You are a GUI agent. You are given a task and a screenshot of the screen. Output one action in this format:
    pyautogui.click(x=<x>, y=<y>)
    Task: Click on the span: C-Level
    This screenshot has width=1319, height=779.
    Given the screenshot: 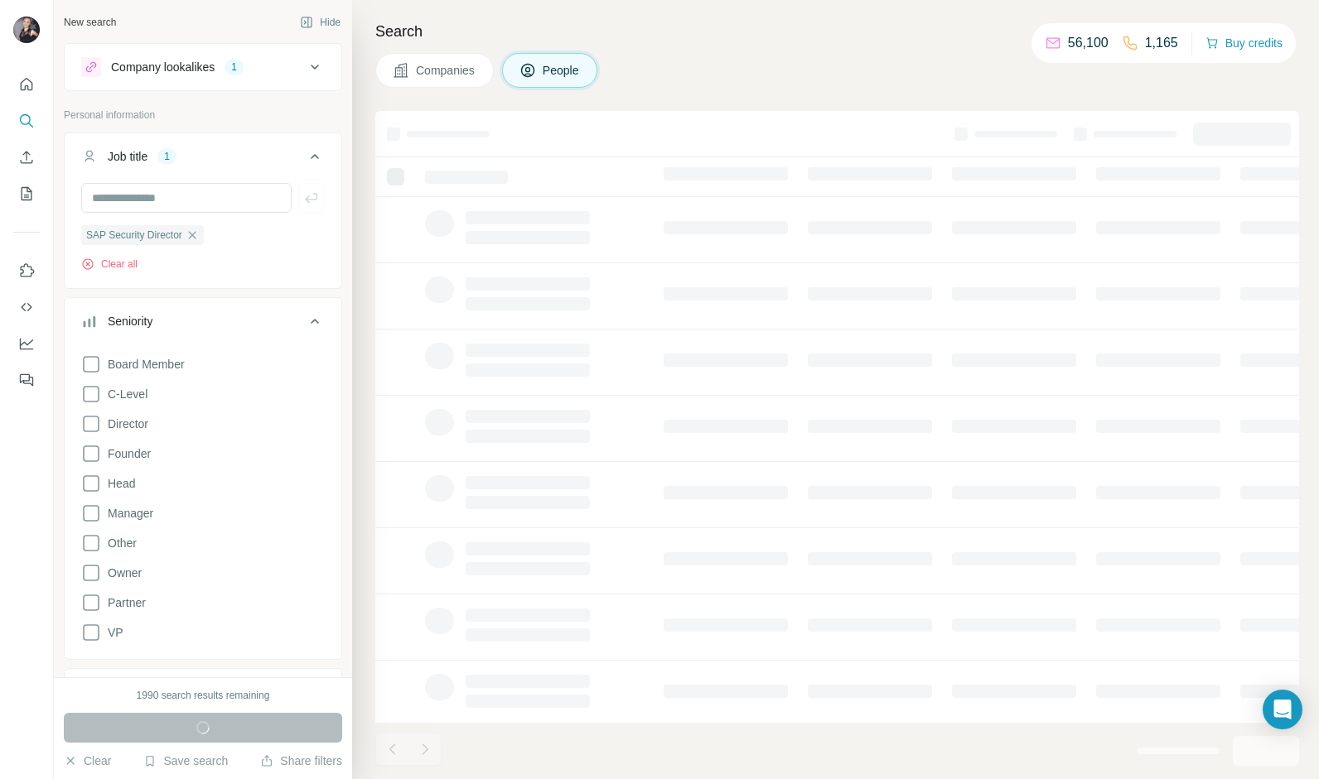 What is the action you would take?
    pyautogui.click(x=124, y=394)
    